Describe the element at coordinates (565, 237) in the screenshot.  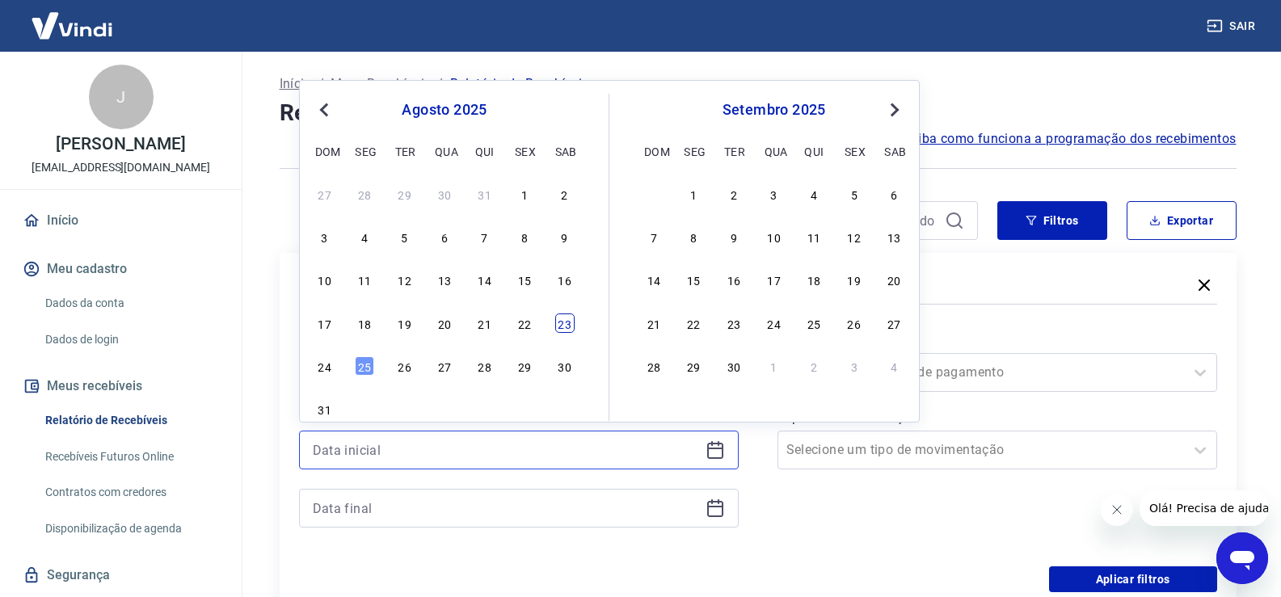
I see `div: Choose sábado, 9 de agosto de 2025` at that location.